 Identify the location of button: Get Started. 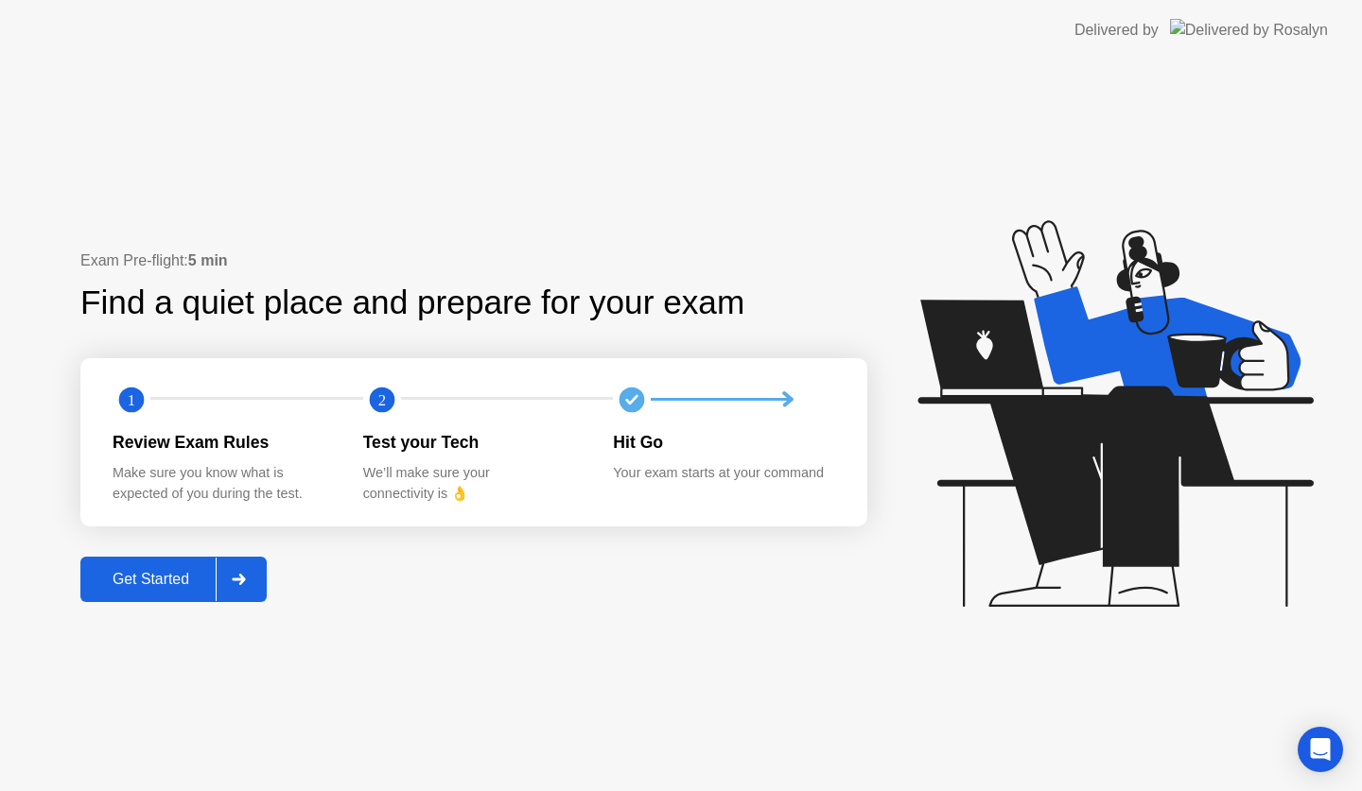
(173, 580).